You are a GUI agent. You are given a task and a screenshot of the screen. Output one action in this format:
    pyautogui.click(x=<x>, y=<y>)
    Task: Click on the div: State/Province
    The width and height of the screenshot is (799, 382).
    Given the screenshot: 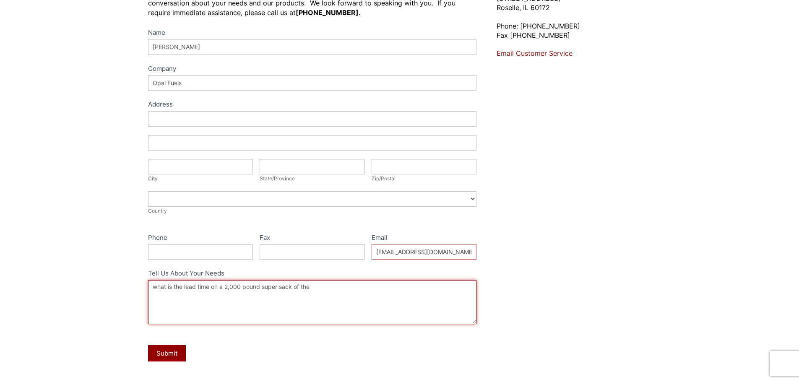 What is the action you would take?
    pyautogui.click(x=312, y=179)
    